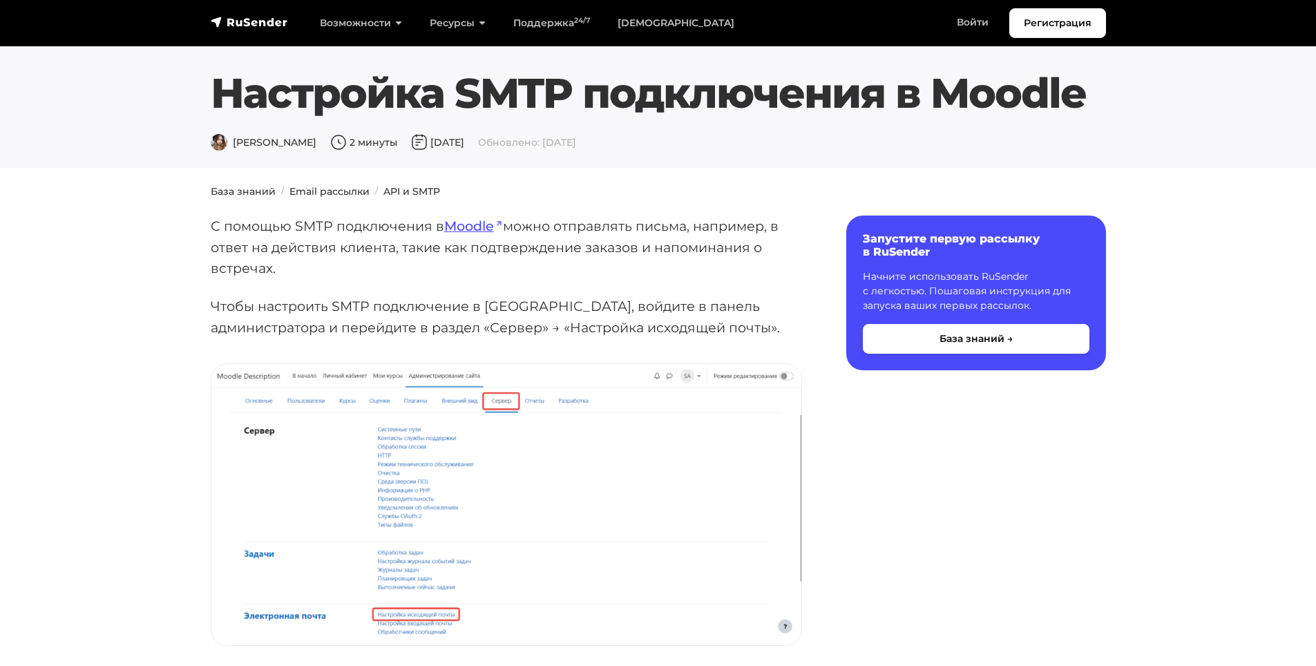 The height and width of the screenshot is (666, 1316). I want to click on p: С помощью SMTP подключения в можно отправлять письма, например, в ответ на действия клиента, таки..., so click(506, 247).